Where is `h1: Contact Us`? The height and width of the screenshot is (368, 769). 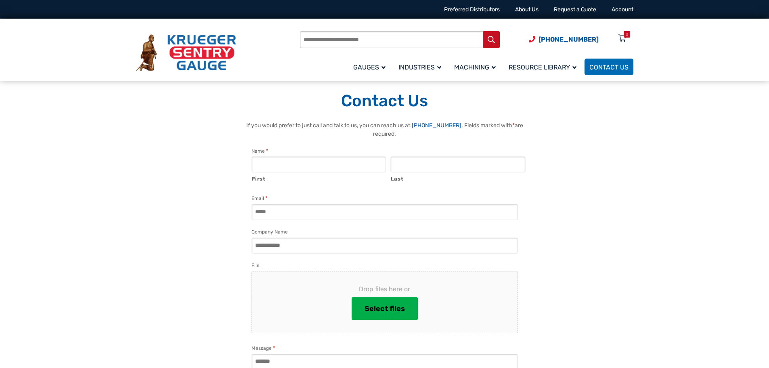 h1: Contact Us is located at coordinates (385, 101).